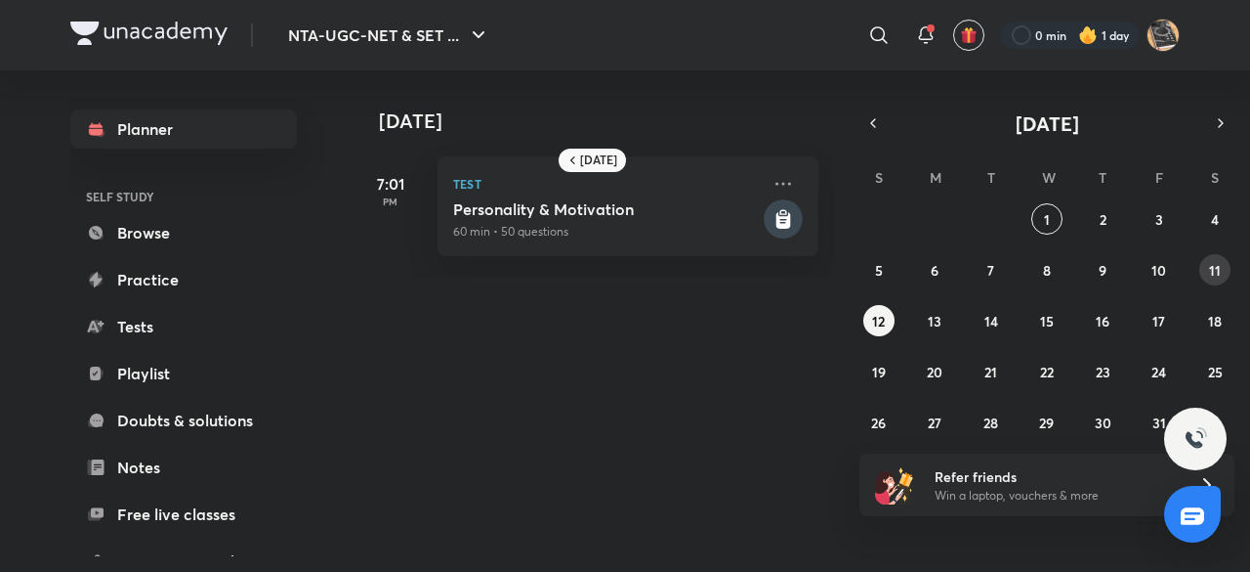 Image resolution: width=1250 pixels, height=572 pixels. I want to click on abbr: October 29, 2025, so click(1046, 422).